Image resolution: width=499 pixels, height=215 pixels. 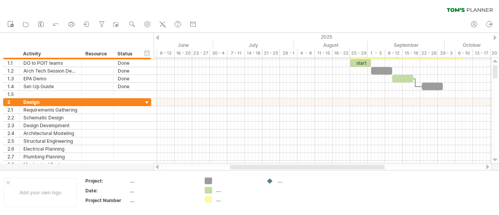 I want to click on div: 16 - 20, so click(x=183, y=53).